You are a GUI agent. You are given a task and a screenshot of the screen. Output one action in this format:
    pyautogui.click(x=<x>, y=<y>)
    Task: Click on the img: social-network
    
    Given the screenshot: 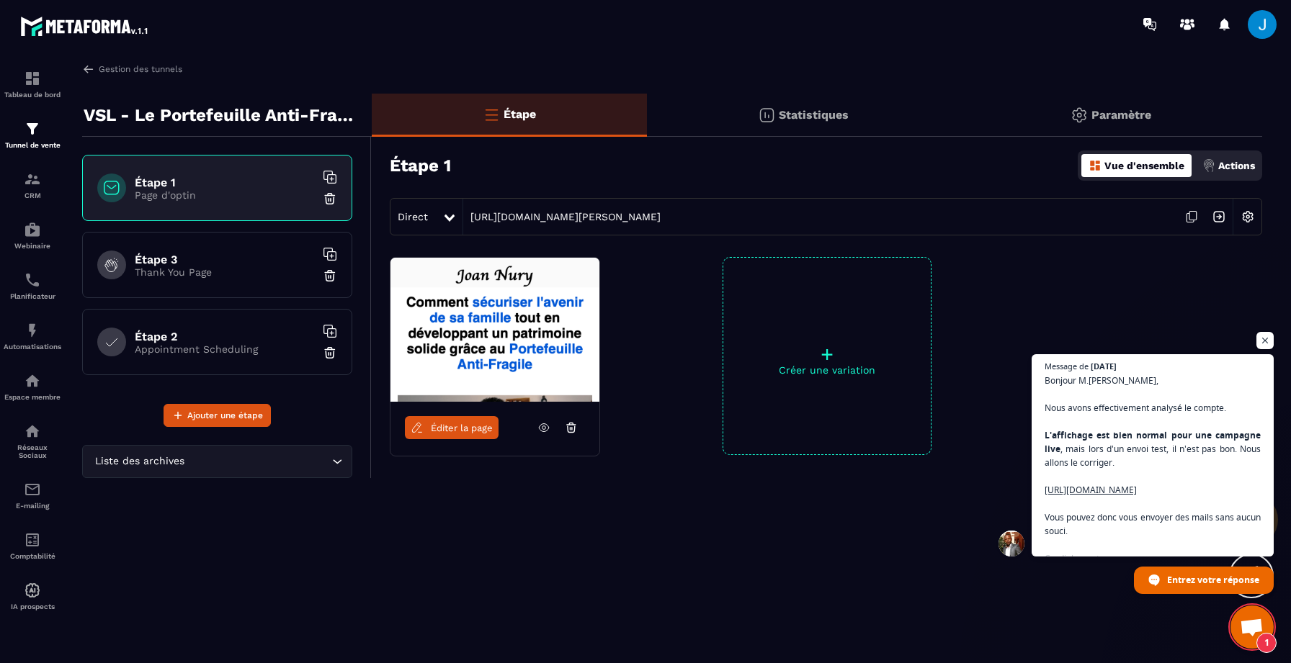 What is the action you would take?
    pyautogui.click(x=32, y=431)
    